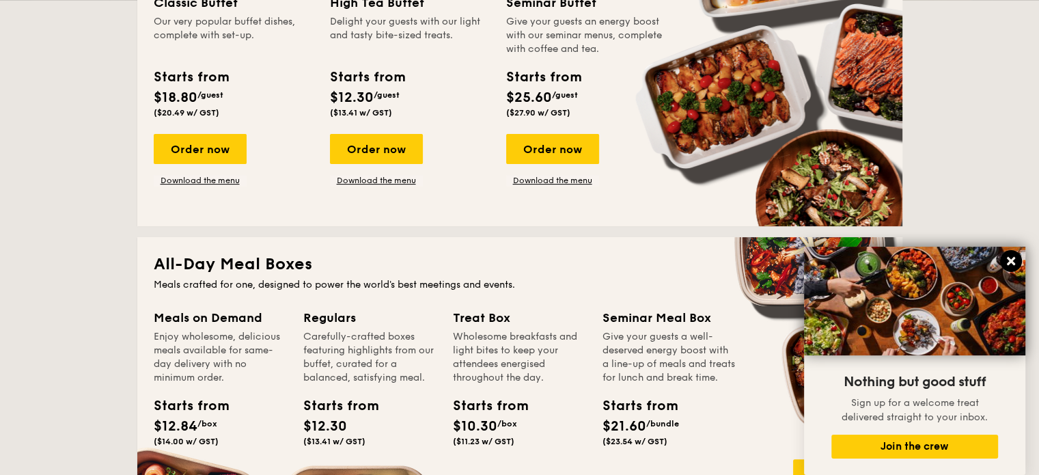 The image size is (1039, 475). I want to click on button: Close, so click(1011, 261).